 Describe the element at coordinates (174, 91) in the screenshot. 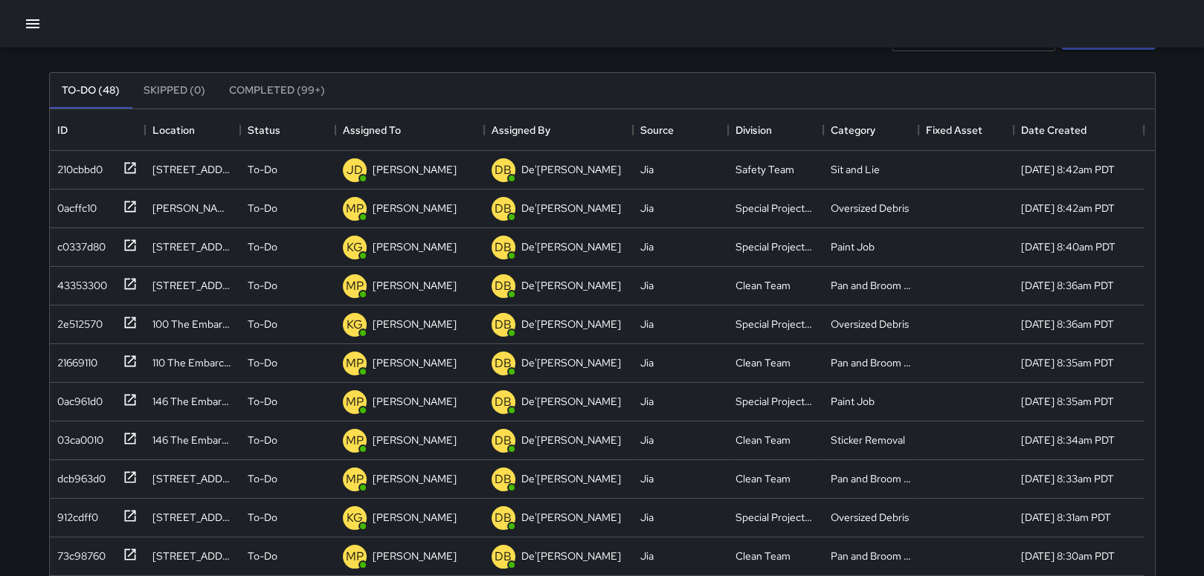

I see `button: Skipped (0)` at that location.